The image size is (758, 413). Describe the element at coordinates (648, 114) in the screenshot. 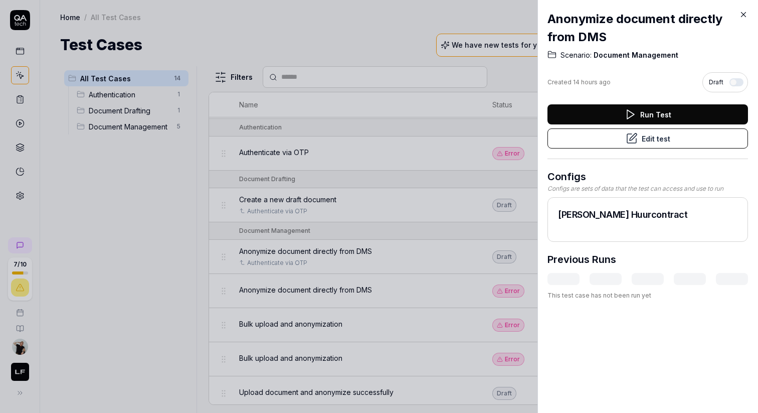

I see `button: Run Test` at that location.